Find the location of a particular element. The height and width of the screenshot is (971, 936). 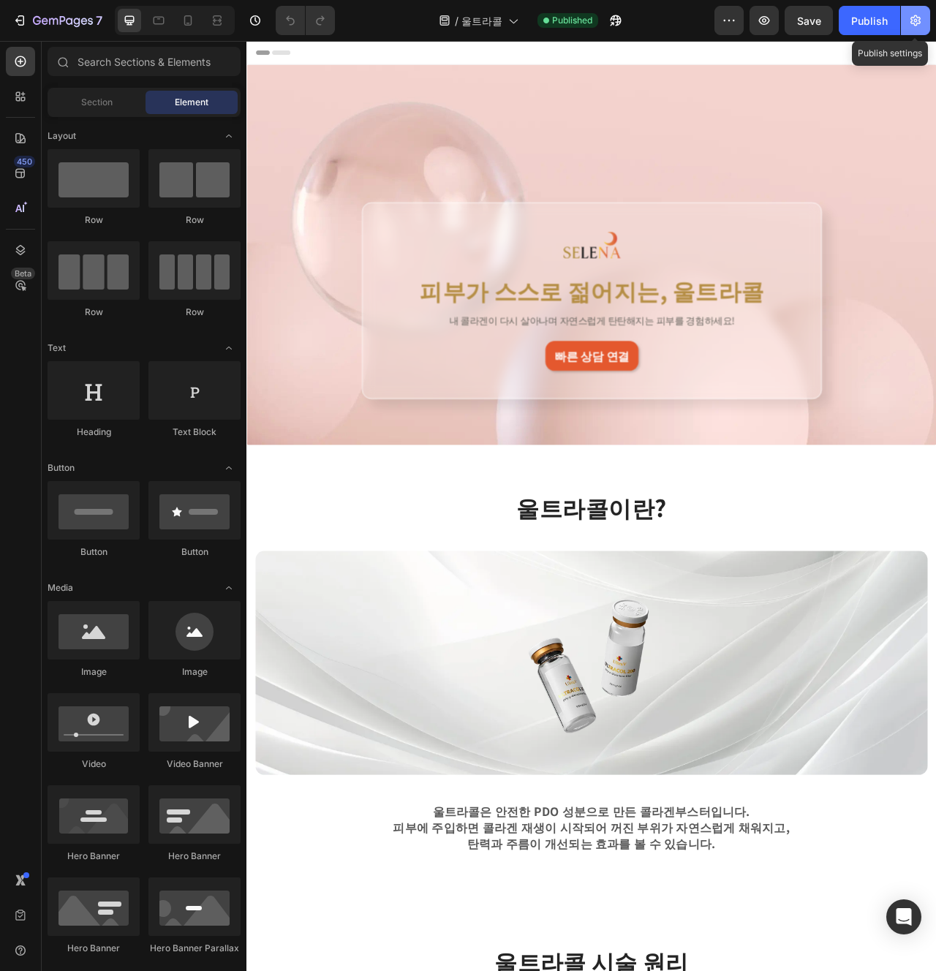

span: Text is located at coordinates (56, 348).